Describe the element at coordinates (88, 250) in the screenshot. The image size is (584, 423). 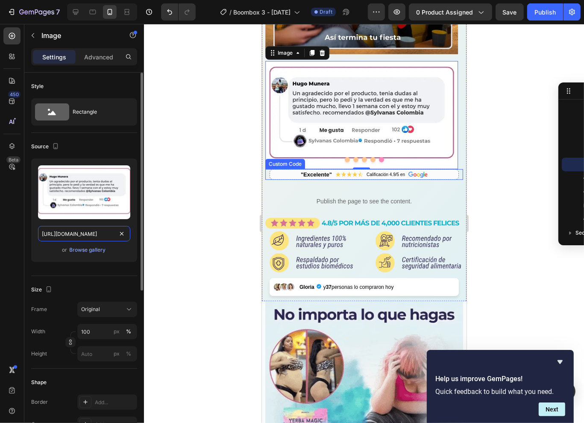
I see `div: Browse gallery` at that location.